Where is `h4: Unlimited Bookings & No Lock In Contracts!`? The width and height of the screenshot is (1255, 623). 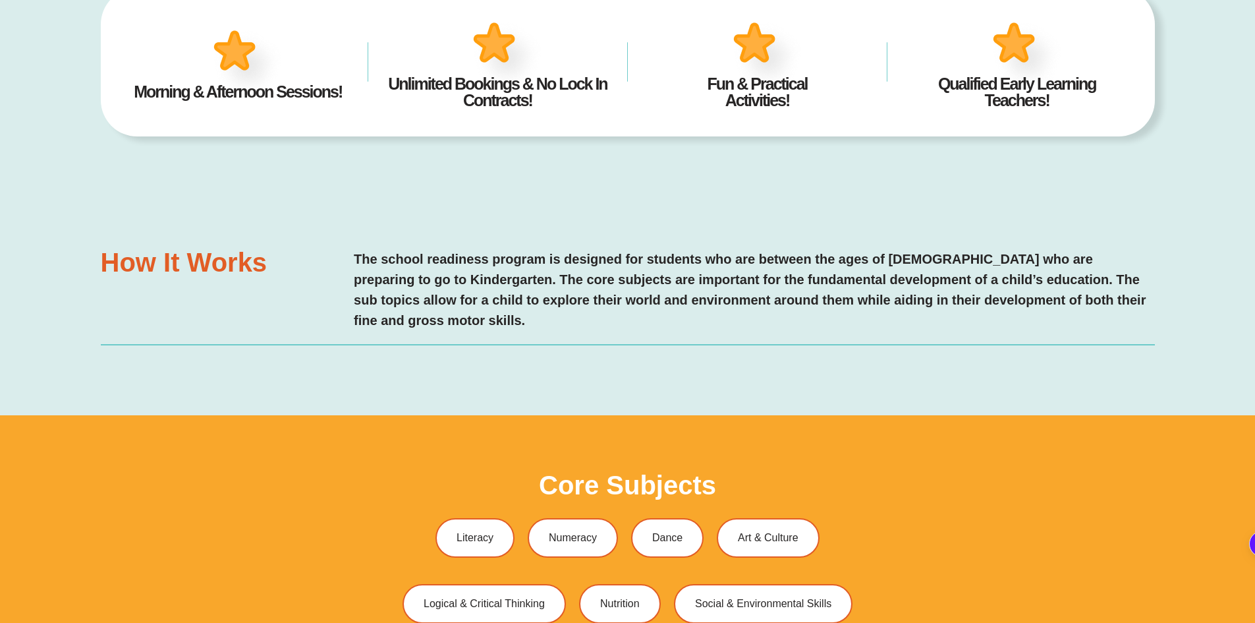
h4: Unlimited Bookings & No Lock In Contracts! is located at coordinates (498, 92).